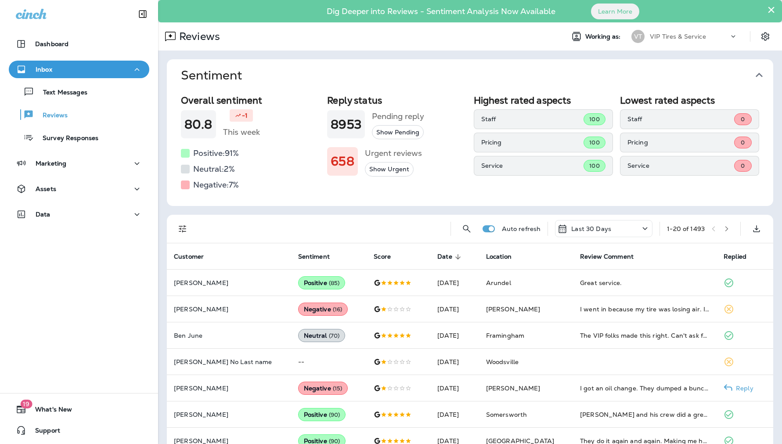 The image size is (782, 444). What do you see at coordinates (615, 11) in the screenshot?
I see `button: Learn More` at bounding box center [615, 11].